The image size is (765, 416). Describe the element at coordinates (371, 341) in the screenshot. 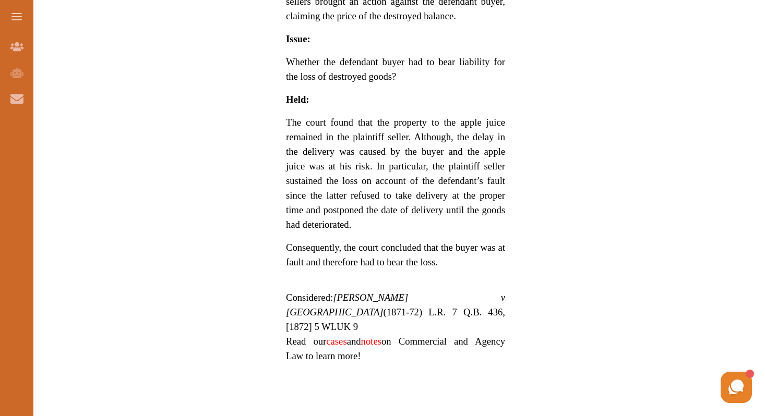

I see `a: notes` at that location.